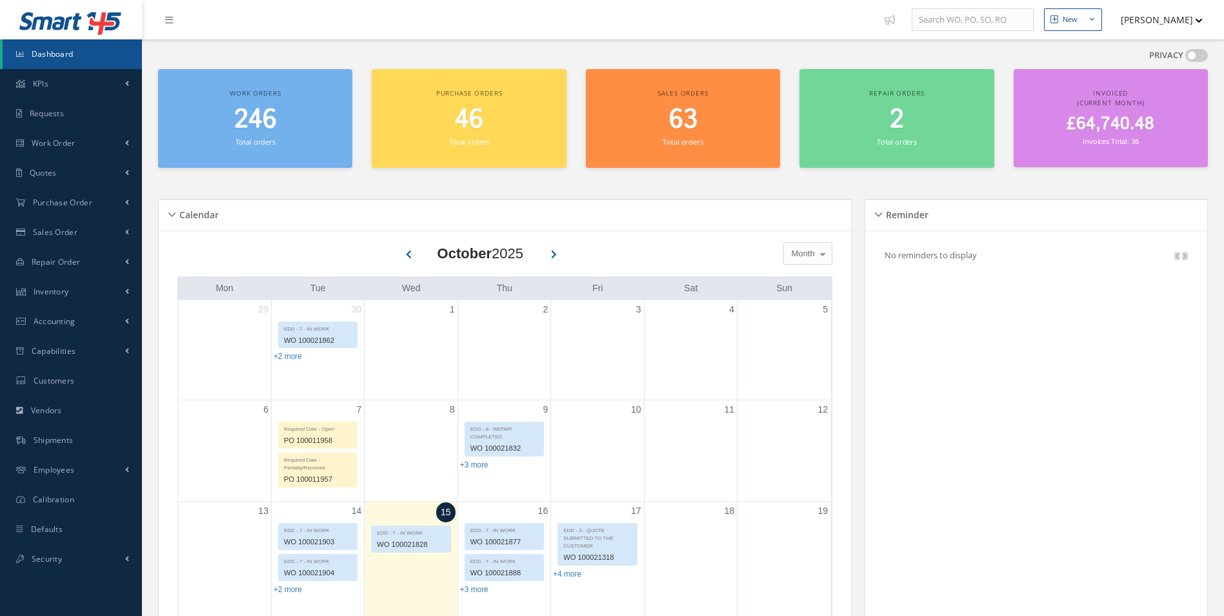 The image size is (1224, 616). I want to click on span: Vendors, so click(46, 410).